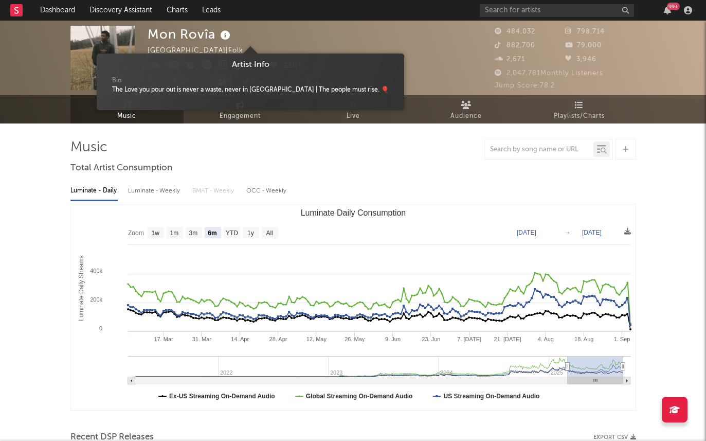 Image resolution: width=706 pixels, height=441 pixels. I want to click on a: Music, so click(127, 109).